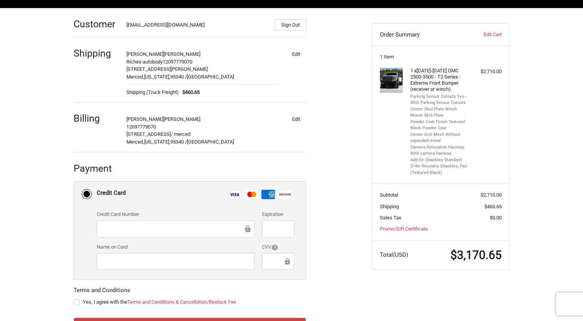 This screenshot has height=321, width=583. What do you see at coordinates (475, 255) in the screenshot?
I see `span: $3,170.65` at bounding box center [475, 255].